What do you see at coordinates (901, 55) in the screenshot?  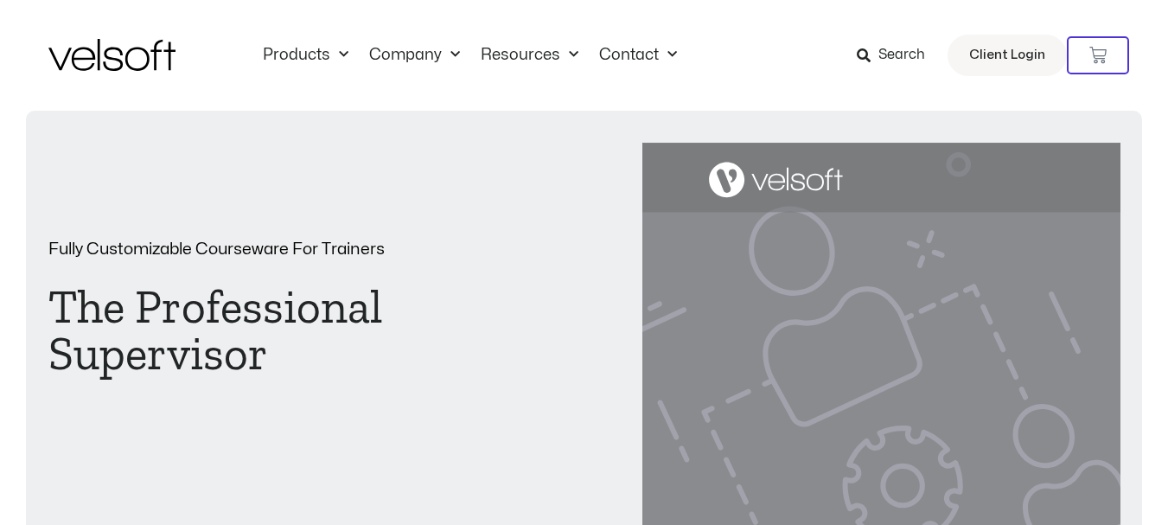 I see `span: Search` at bounding box center [901, 55].